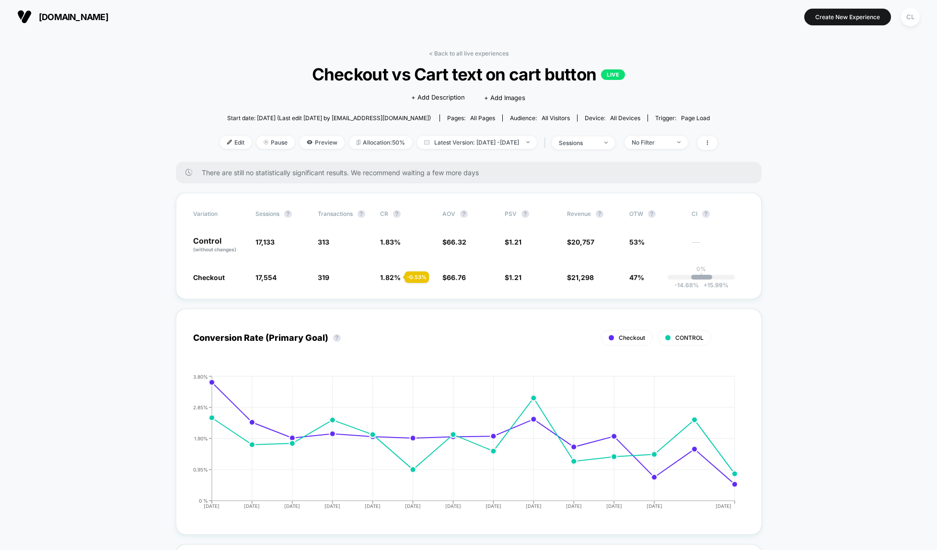 The height and width of the screenshot is (550, 937). I want to click on span: CR, so click(384, 214).